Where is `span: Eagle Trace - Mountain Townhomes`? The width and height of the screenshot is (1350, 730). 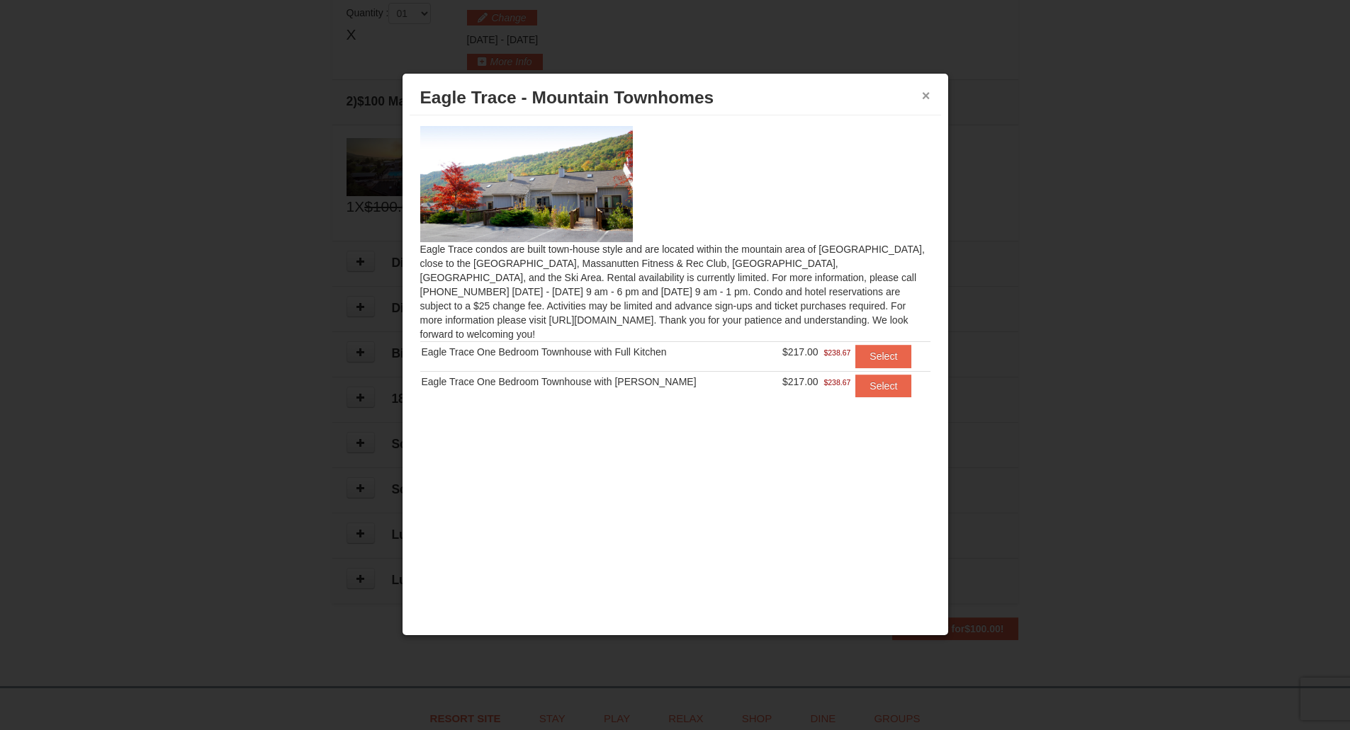 span: Eagle Trace - Mountain Townhomes is located at coordinates (567, 97).